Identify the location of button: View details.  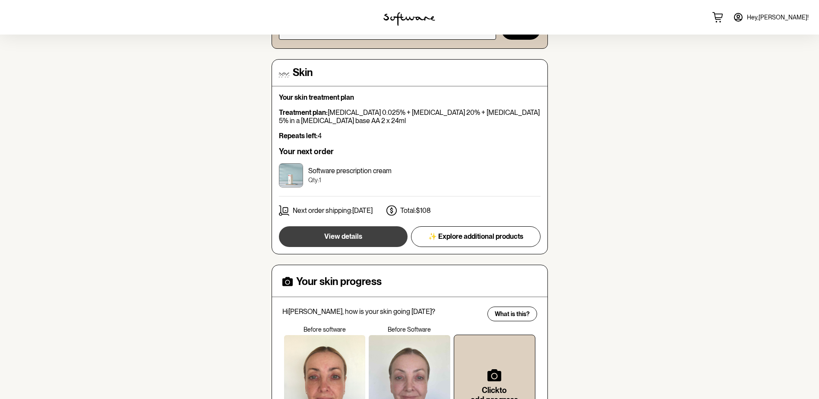
(343, 237).